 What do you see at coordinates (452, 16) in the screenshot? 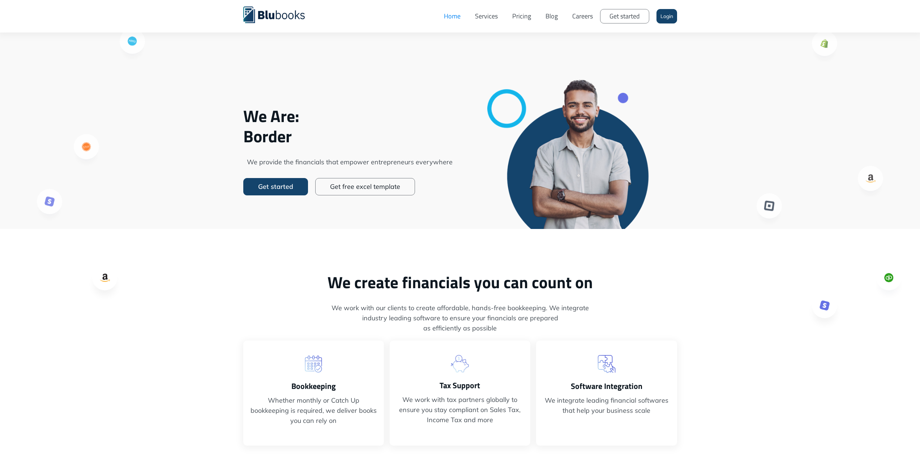
I see `a: Home` at bounding box center [452, 16].